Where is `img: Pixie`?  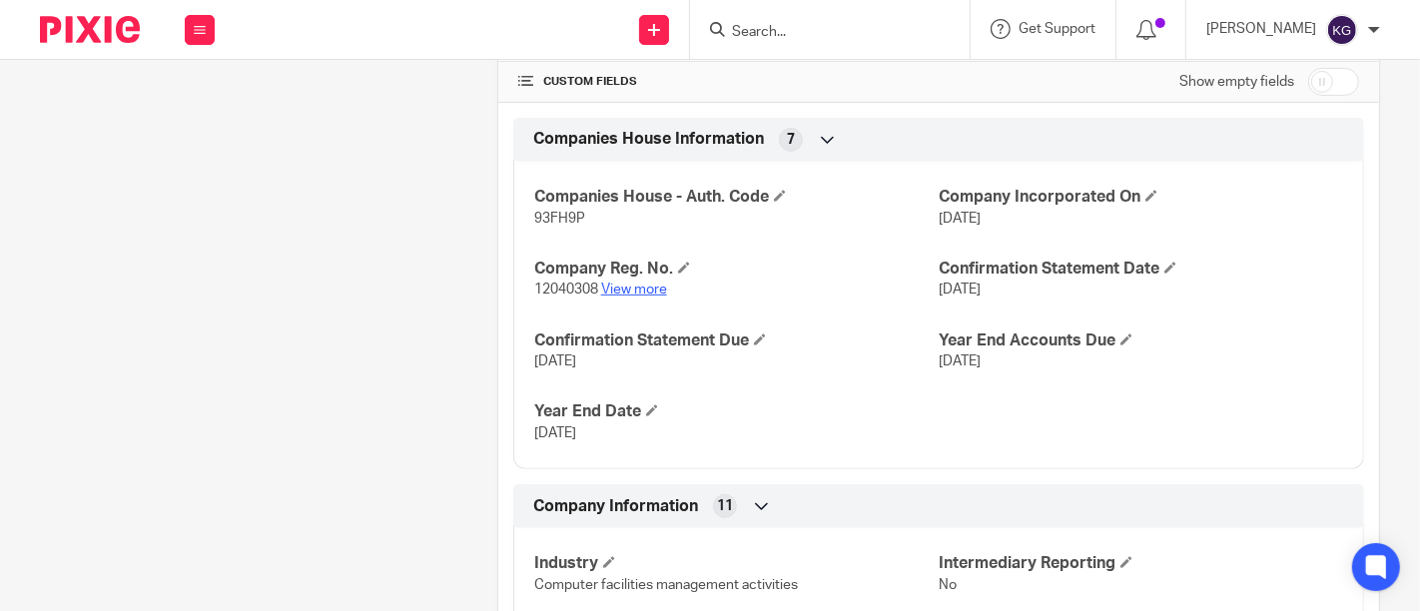 img: Pixie is located at coordinates (90, 29).